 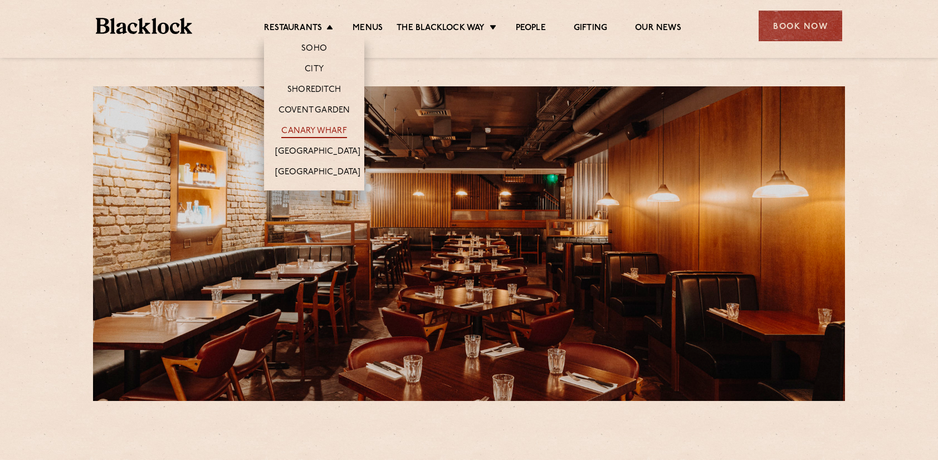 What do you see at coordinates (144, 26) in the screenshot?
I see `img: BL_Textured_Logo-footer-cropped.svg` at bounding box center [144, 26].